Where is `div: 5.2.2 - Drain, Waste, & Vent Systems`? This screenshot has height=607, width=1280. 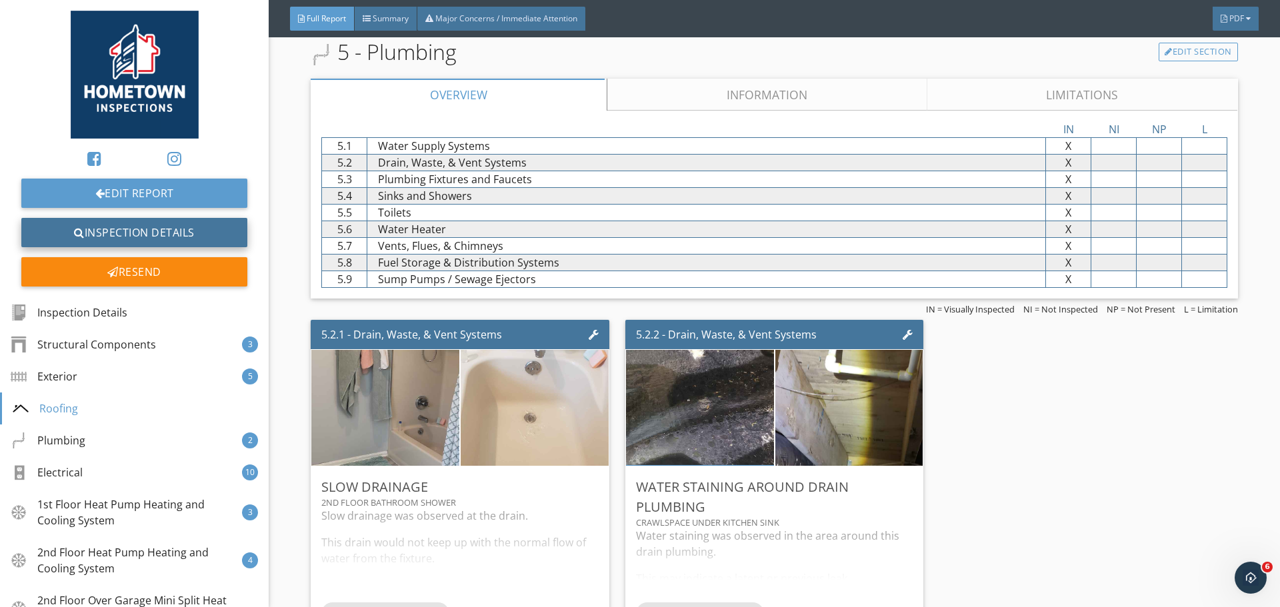 div: 5.2.2 - Drain, Waste, & Vent Systems is located at coordinates (726, 335).